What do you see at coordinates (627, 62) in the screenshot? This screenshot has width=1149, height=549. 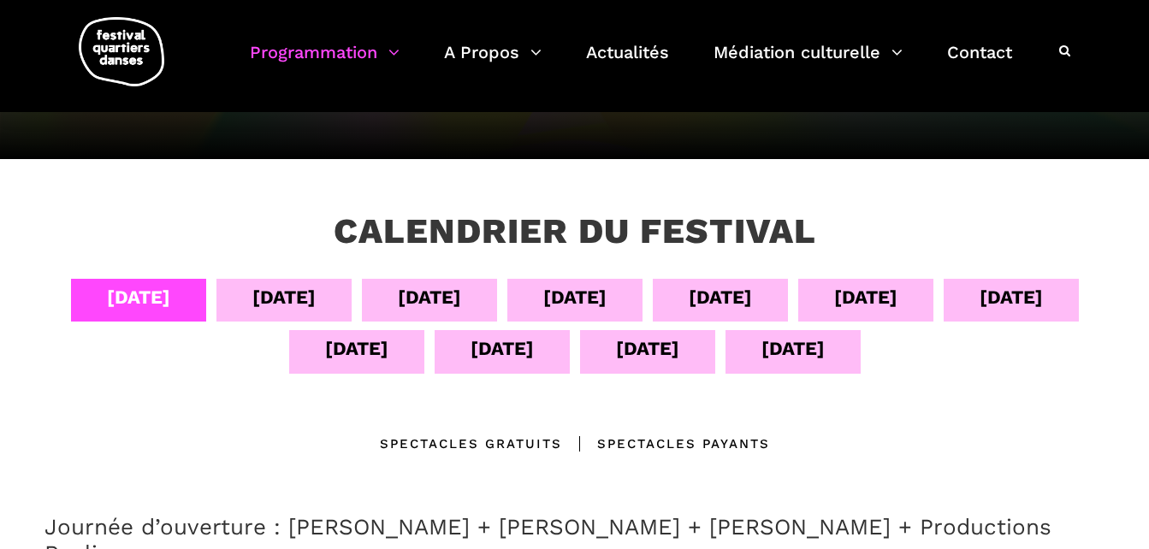 I see `a: Actualités` at bounding box center [627, 62].